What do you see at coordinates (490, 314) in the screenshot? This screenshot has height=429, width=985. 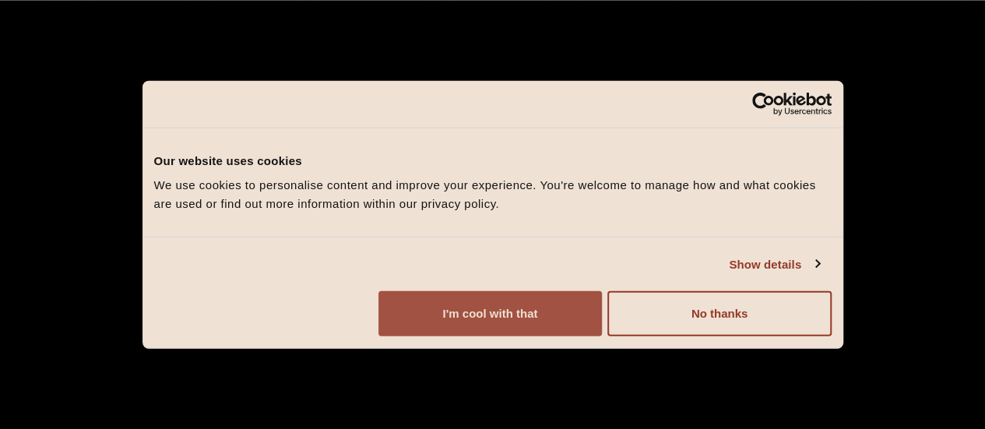 I see `button: I'm cool with that` at bounding box center [490, 314].